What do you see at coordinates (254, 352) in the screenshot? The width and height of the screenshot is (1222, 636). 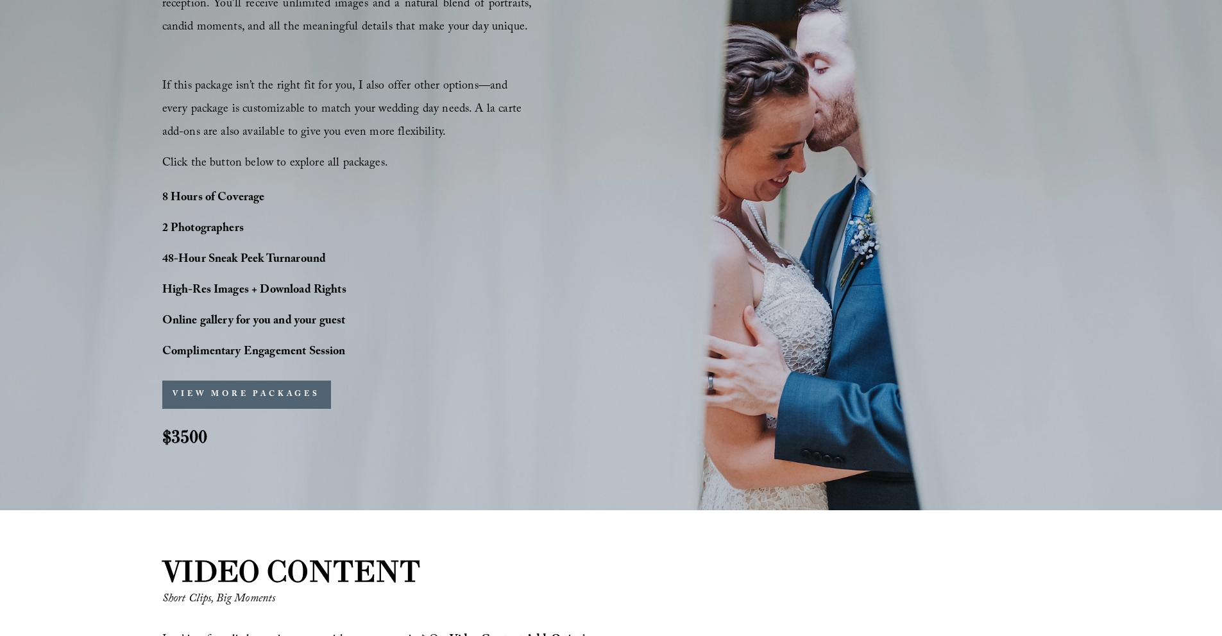 I see `strong: Complimentary Engagement Session` at bounding box center [254, 352].